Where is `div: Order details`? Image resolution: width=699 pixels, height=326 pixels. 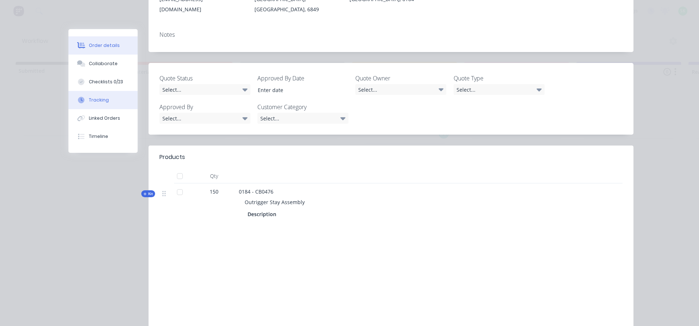 div: Order details is located at coordinates (104, 46).